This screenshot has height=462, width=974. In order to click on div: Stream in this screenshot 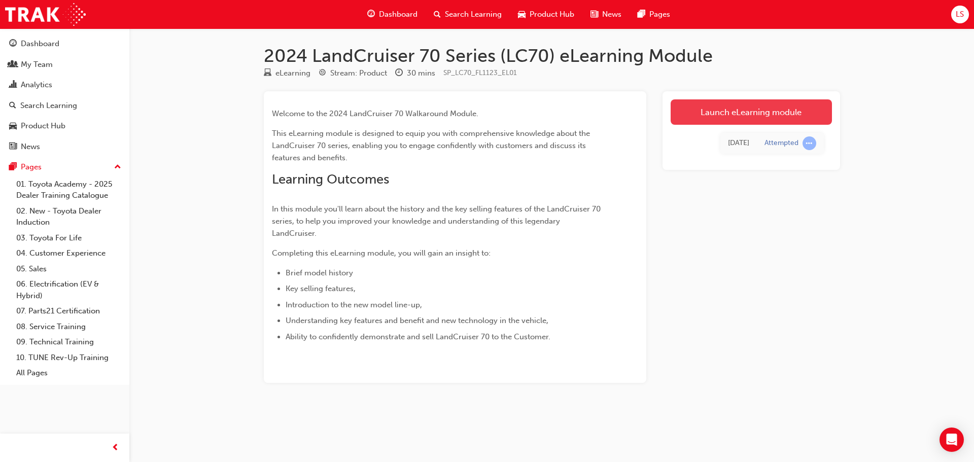, I will do `click(353, 73)`.